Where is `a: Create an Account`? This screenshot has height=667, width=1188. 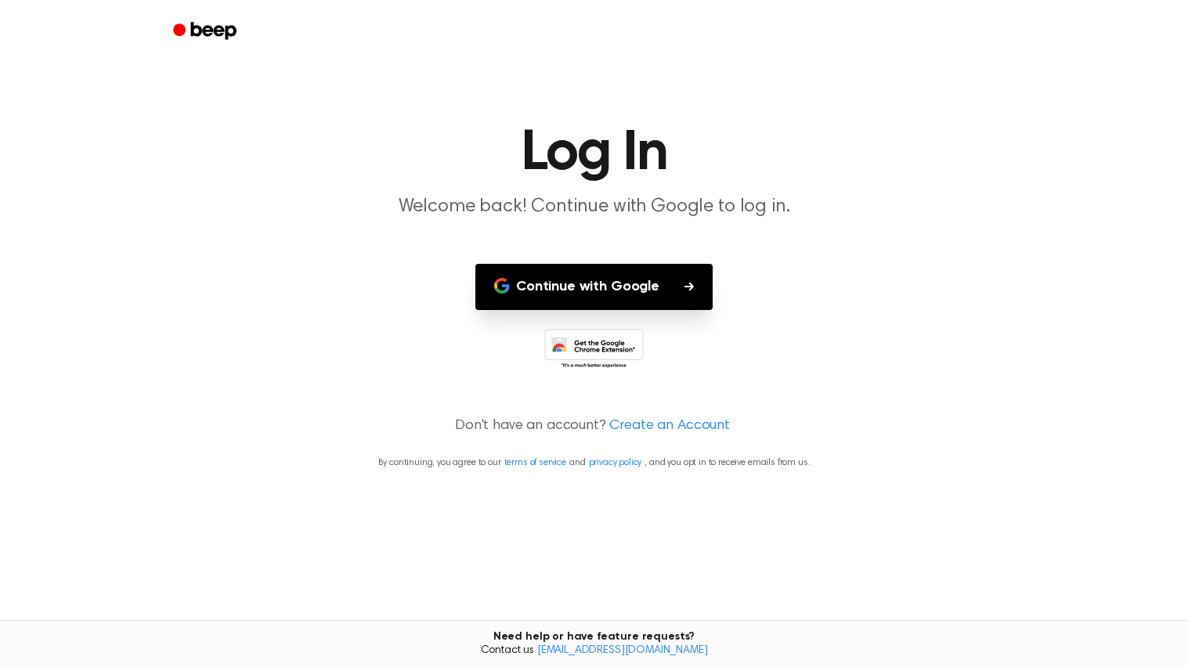 a: Create an Account is located at coordinates (670, 426).